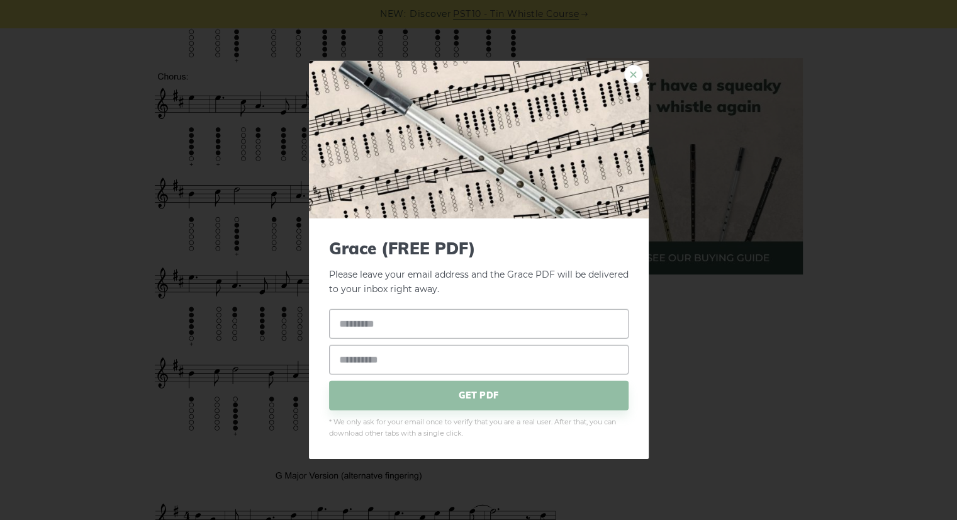 The width and height of the screenshot is (957, 520). I want to click on span: GET PDF, so click(479, 395).